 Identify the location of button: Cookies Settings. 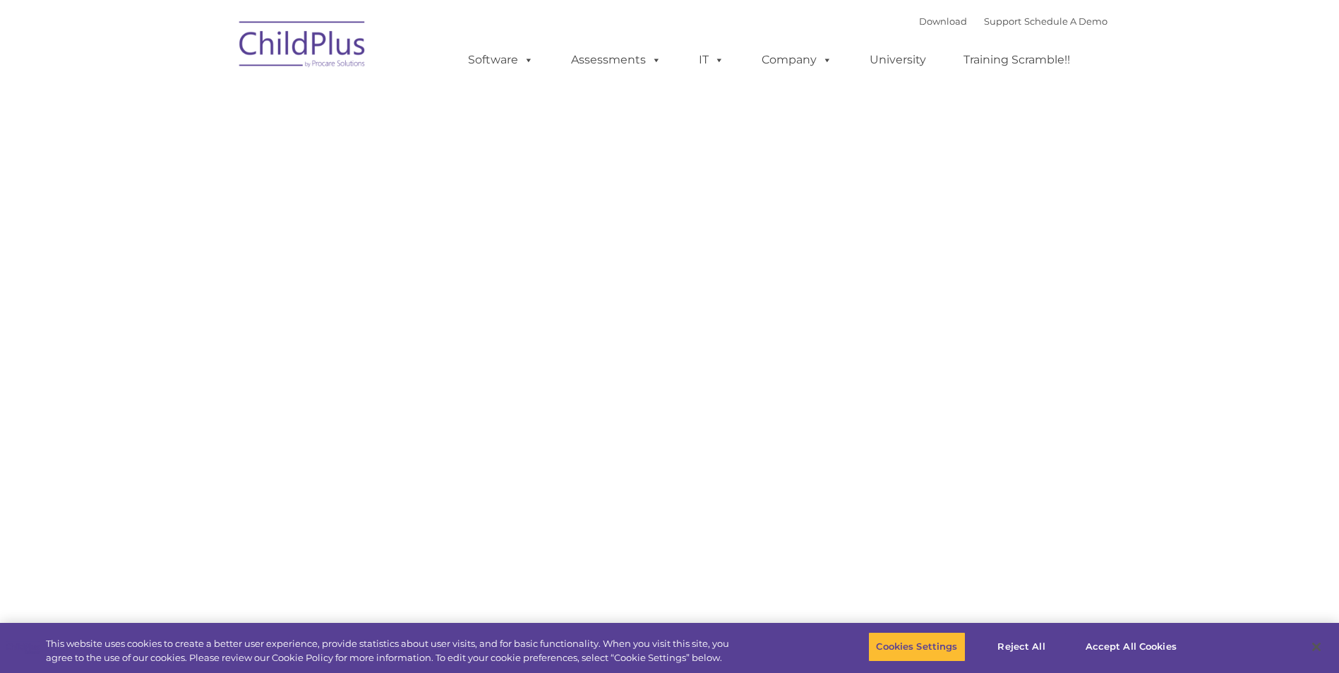
(916, 647).